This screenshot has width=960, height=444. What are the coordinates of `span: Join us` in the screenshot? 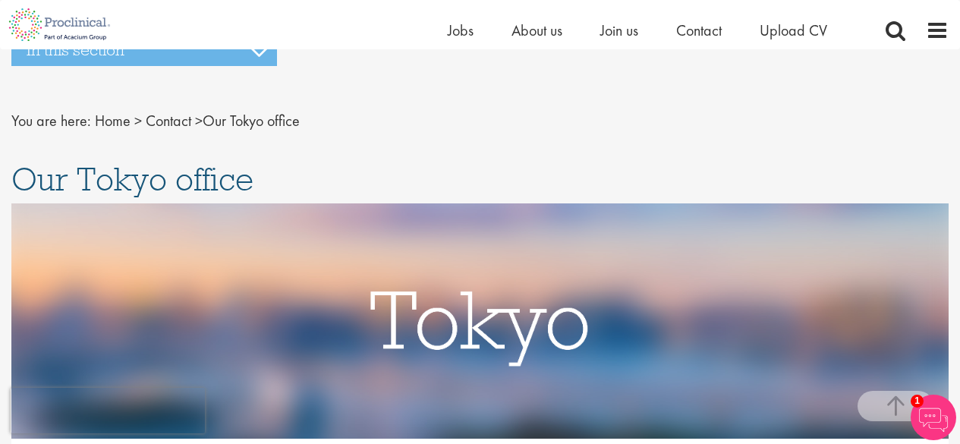 It's located at (619, 30).